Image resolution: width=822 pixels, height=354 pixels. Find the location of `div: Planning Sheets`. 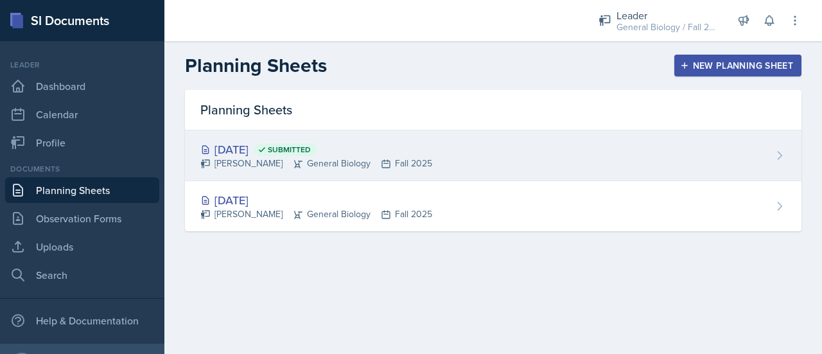

div: Planning Sheets is located at coordinates (493, 110).